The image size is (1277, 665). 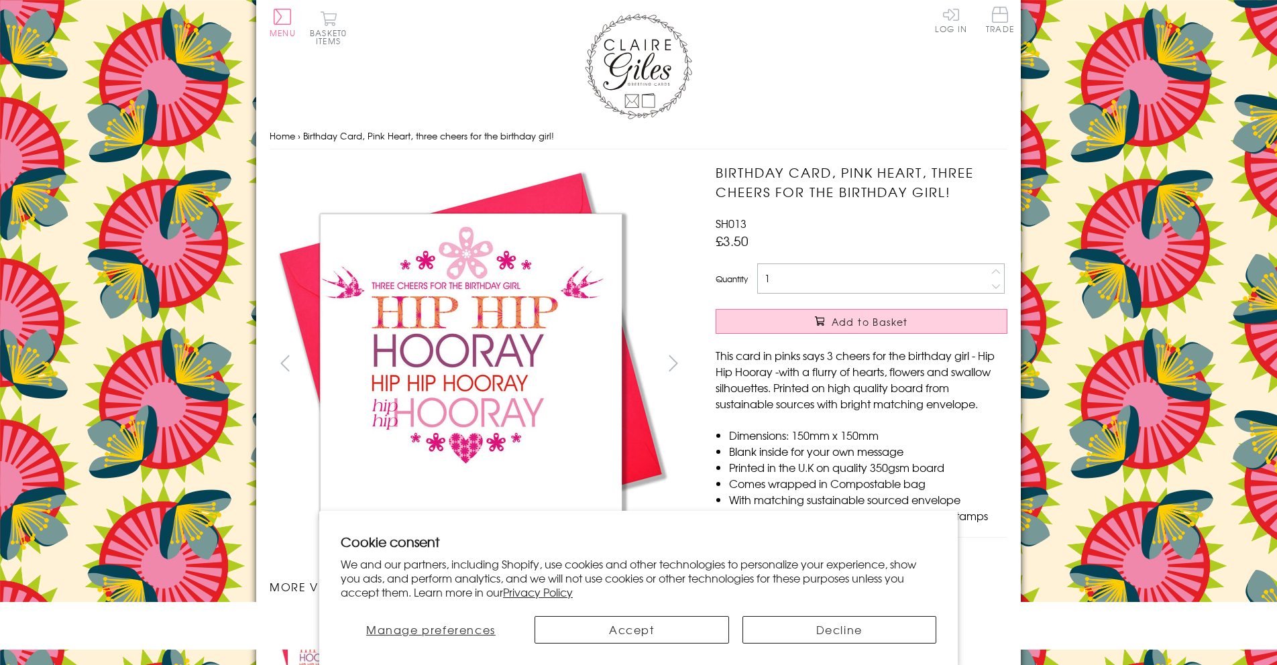 What do you see at coordinates (732, 241) in the screenshot?
I see `span: £3.50` at bounding box center [732, 241].